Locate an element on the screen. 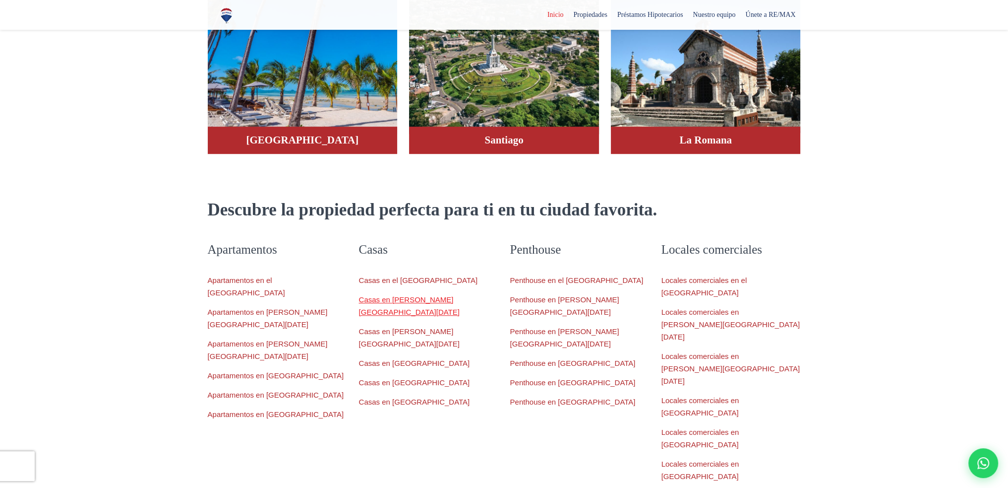 The width and height of the screenshot is (1008, 488). span: Inicio is located at coordinates (556, 15).